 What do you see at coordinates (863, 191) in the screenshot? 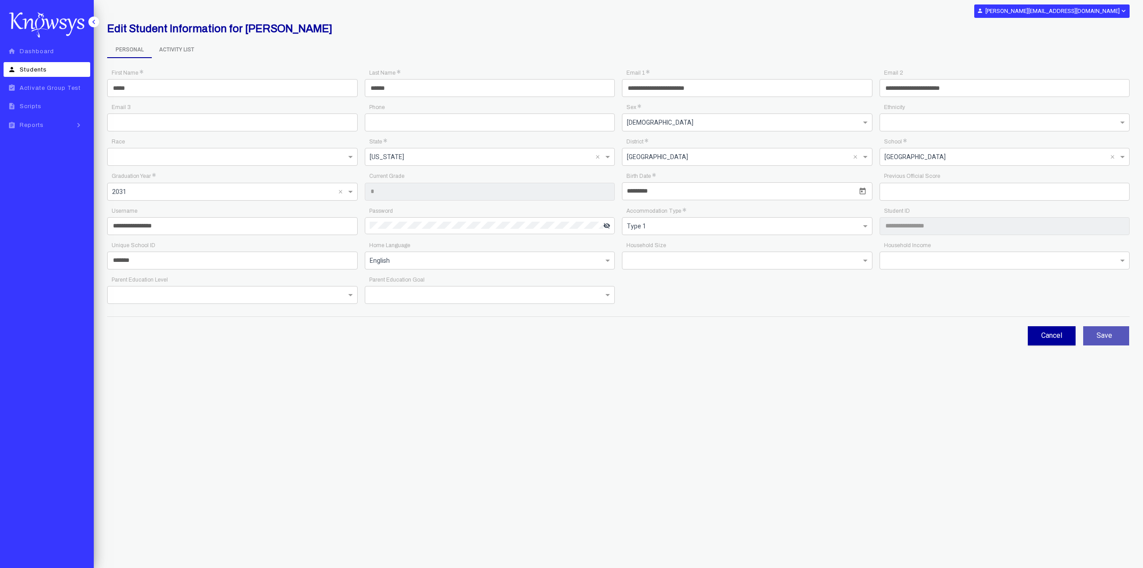
I see `button: Open calendar` at bounding box center [863, 191].